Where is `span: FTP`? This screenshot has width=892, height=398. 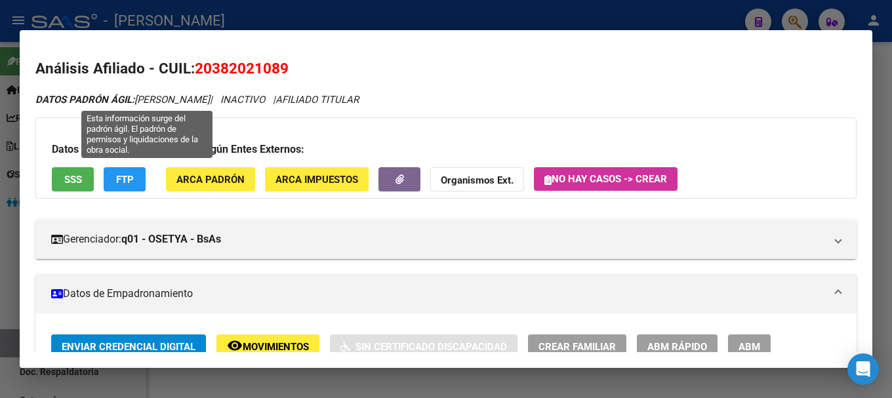 span: FTP is located at coordinates (125, 180).